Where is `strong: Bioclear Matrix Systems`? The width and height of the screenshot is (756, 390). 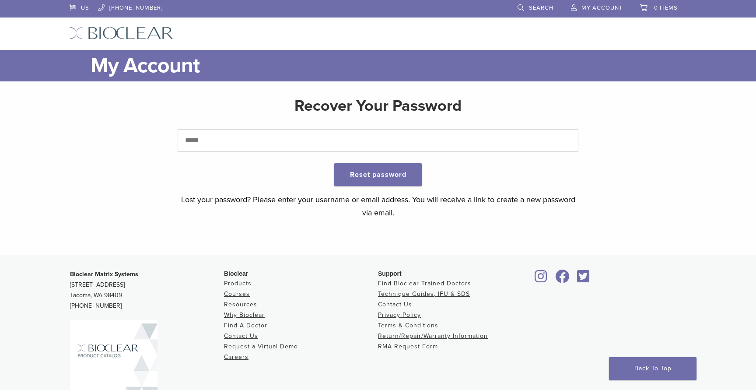 strong: Bioclear Matrix Systems is located at coordinates (104, 274).